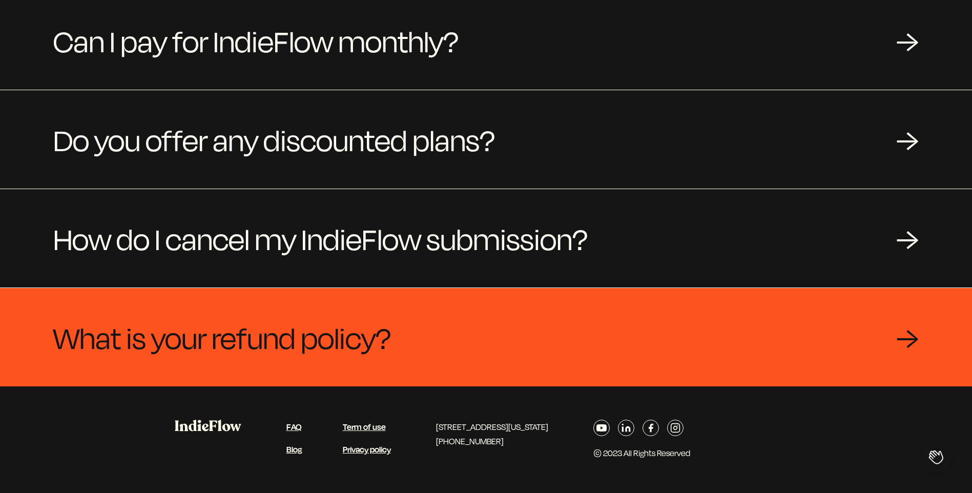  Describe the element at coordinates (208, 425) in the screenshot. I see `img: IndieFlow` at that location.